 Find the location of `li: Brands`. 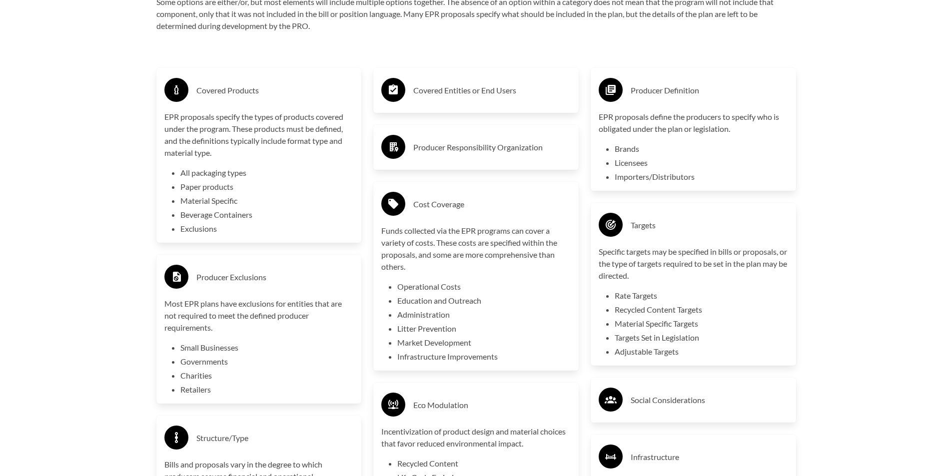

li: Brands is located at coordinates (701, 149).